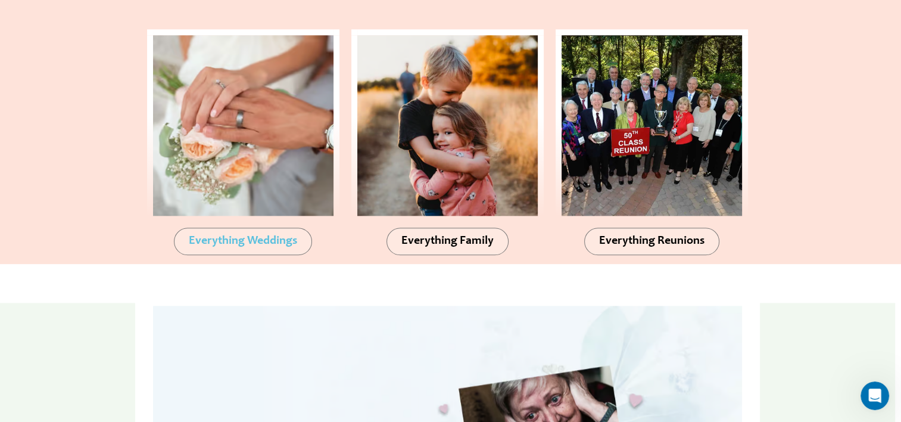  What do you see at coordinates (243, 125) in the screenshot?
I see `img: home_all_occation_wedding | Live Photo Slideshow for Events | Create Free Events Album for Any Oc...` at bounding box center [243, 125].